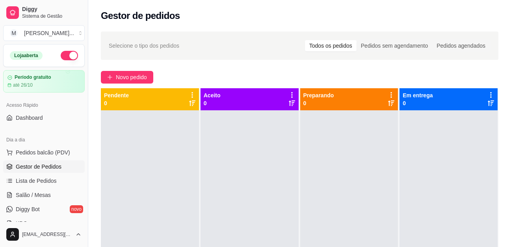  Describe the element at coordinates (14, 33) in the screenshot. I see `span: M` at that location.